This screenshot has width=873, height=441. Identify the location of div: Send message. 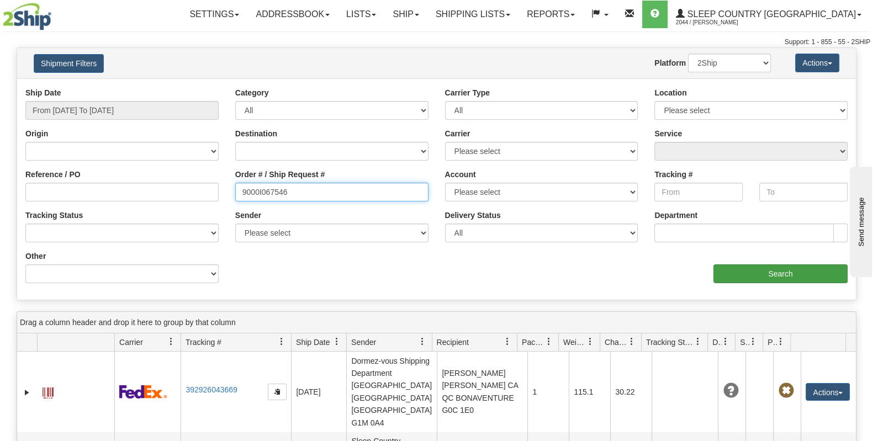
(55, 13).